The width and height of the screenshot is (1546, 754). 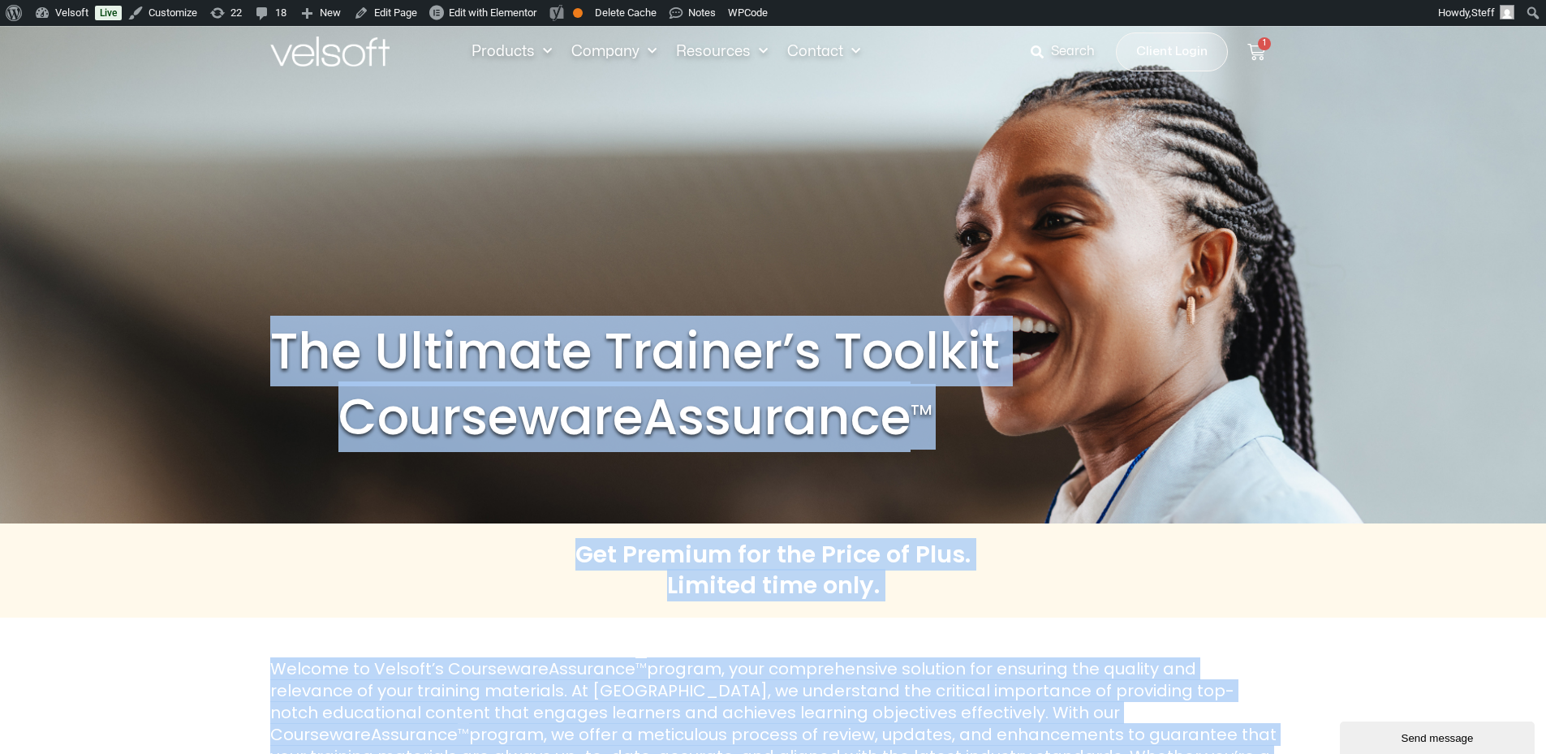 I want to click on h2: Get Premium for the Price of Plus. Limited time only., so click(x=773, y=570).